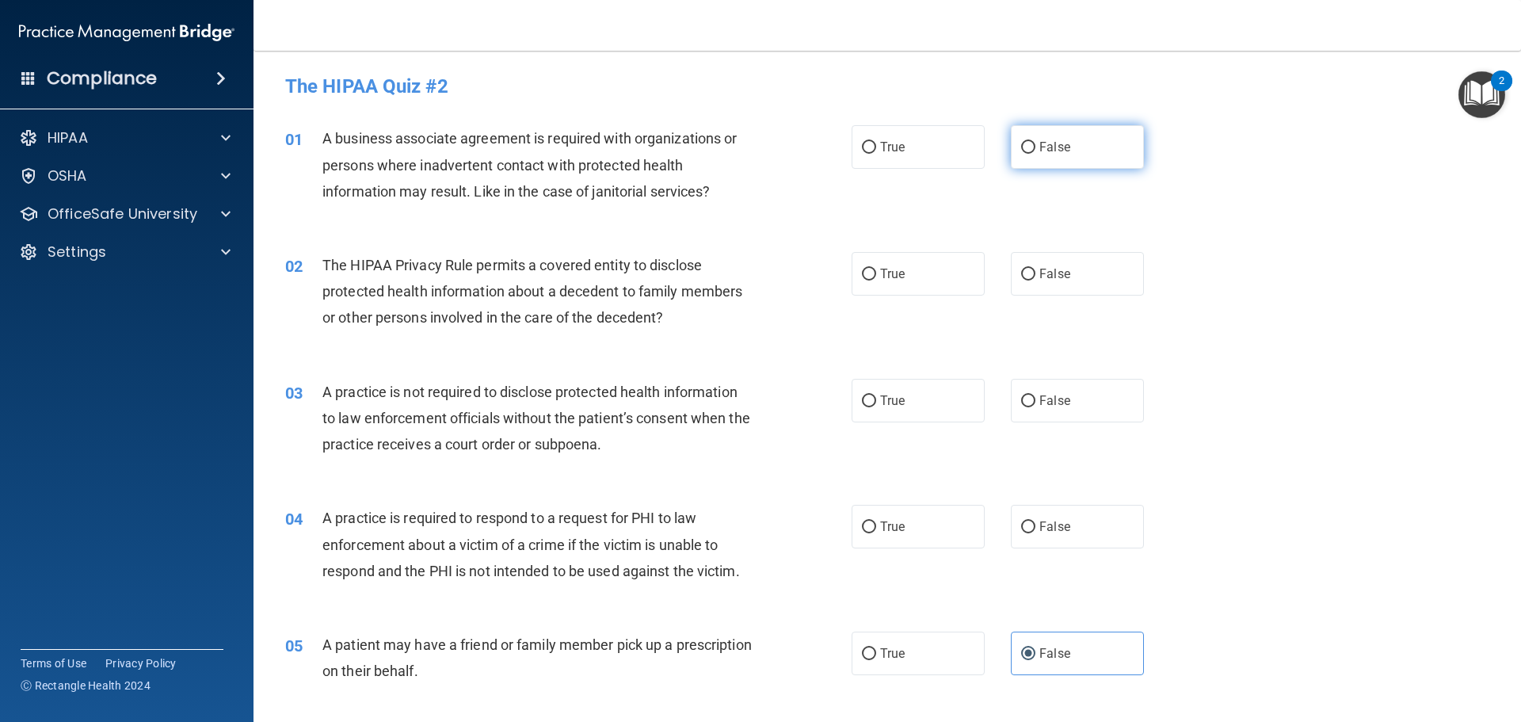  I want to click on p: OSHA, so click(67, 176).